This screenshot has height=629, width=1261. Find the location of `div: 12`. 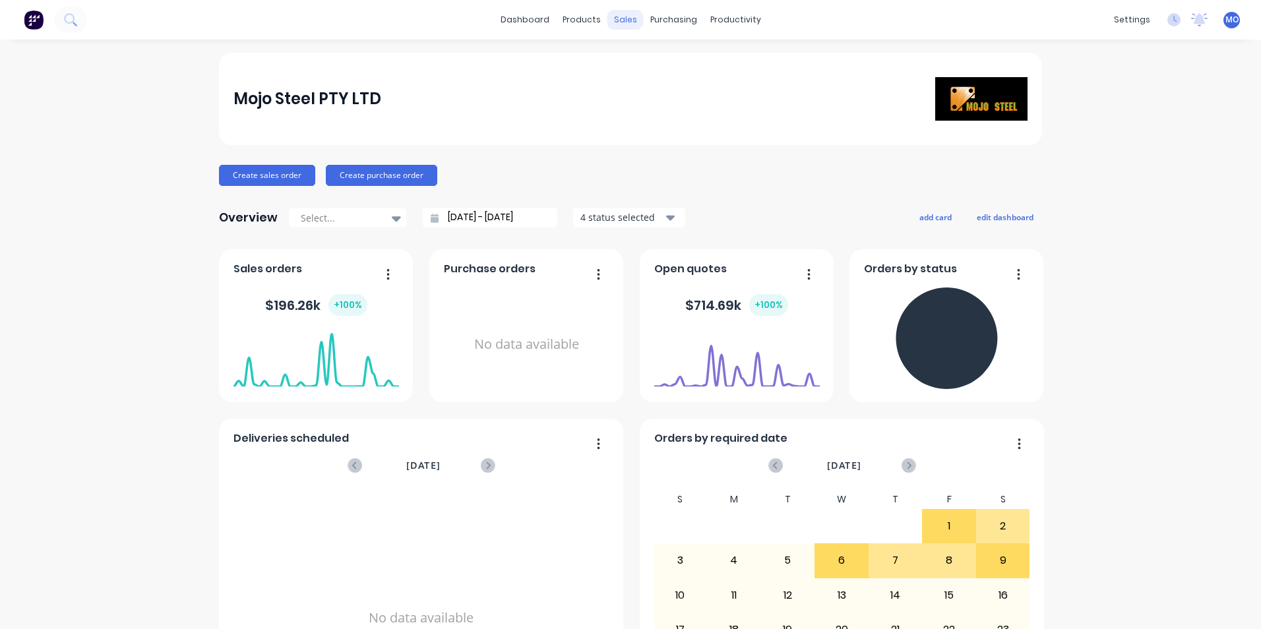

div: 12 is located at coordinates (788, 595).